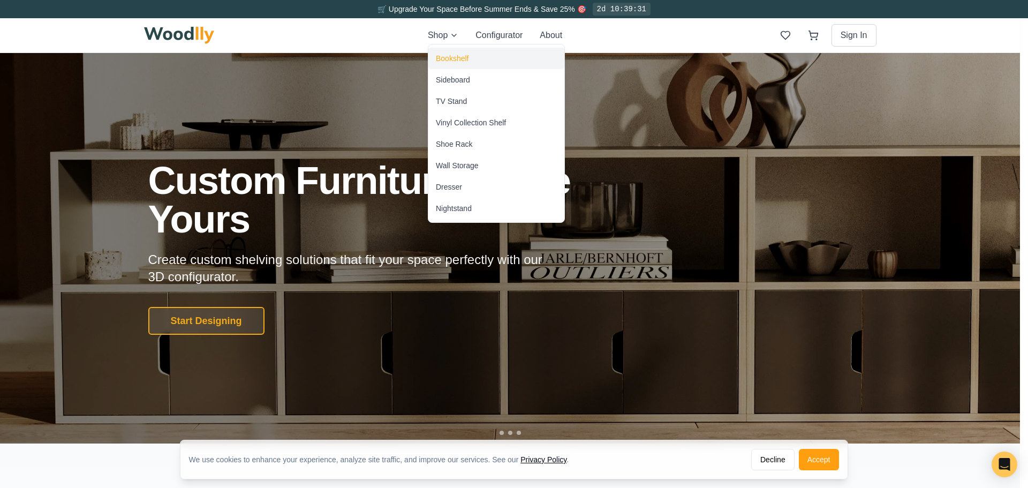 The height and width of the screenshot is (488, 1028). What do you see at coordinates (454, 144) in the screenshot?
I see `div: Shoe Rack` at bounding box center [454, 144].